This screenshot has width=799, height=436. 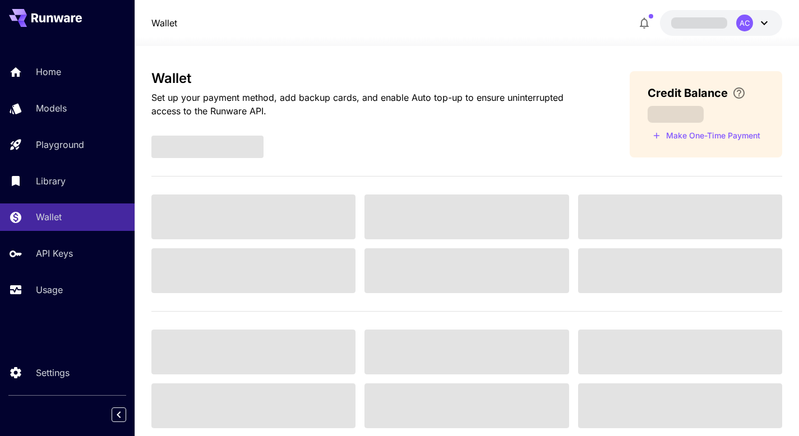 I want to click on button: Collapse sidebar, so click(x=119, y=415).